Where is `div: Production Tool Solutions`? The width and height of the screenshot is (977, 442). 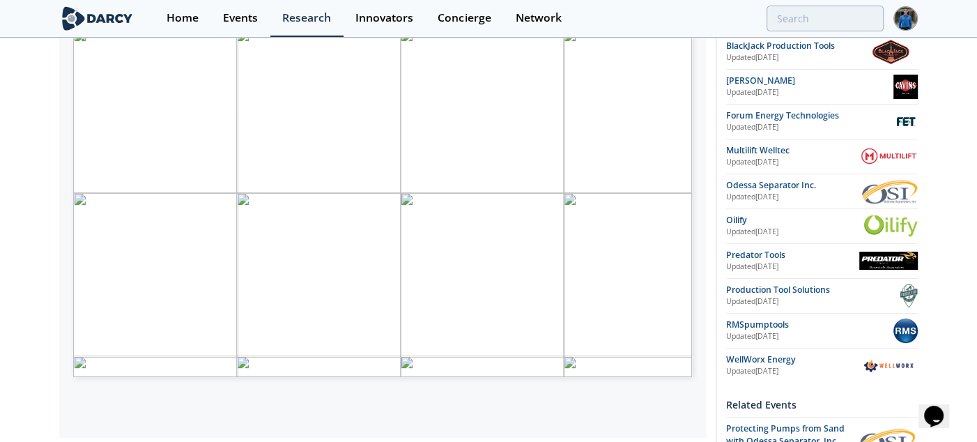 div: Production Tool Solutions is located at coordinates (813, 290).